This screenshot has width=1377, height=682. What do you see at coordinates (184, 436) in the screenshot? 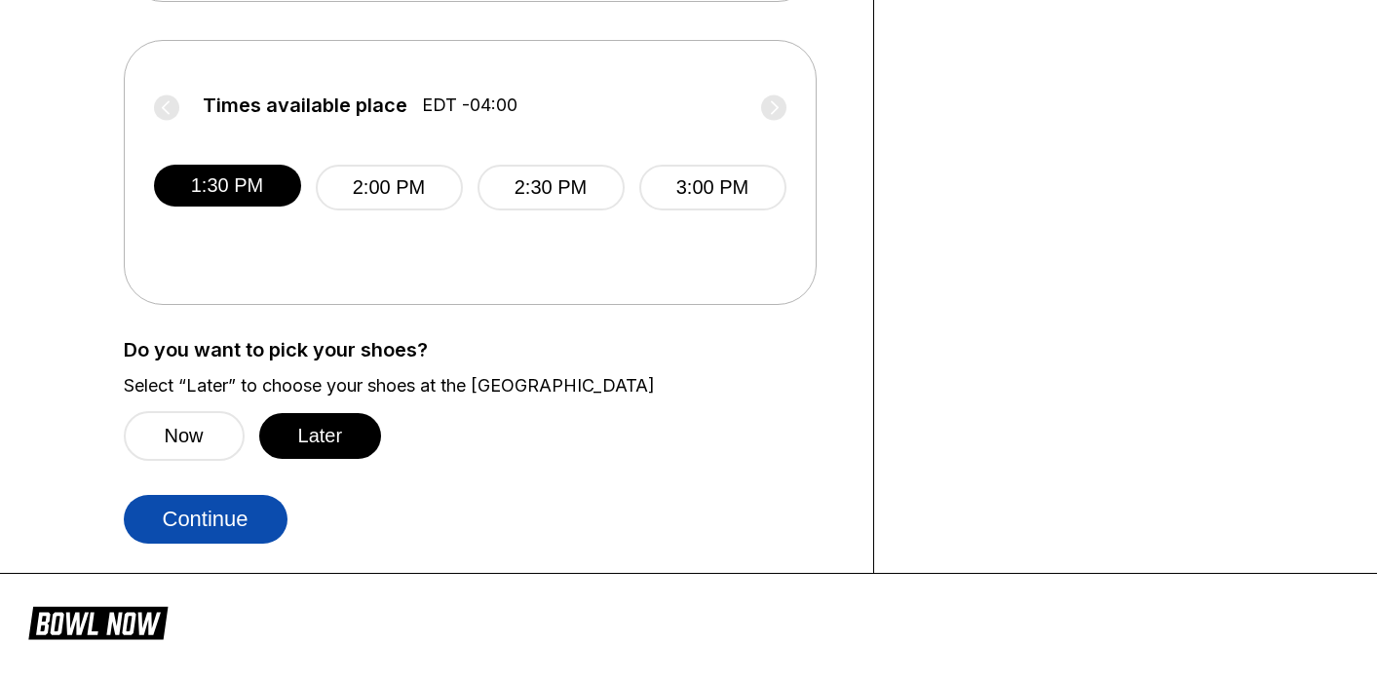
I see `button: Now` at bounding box center [184, 436].